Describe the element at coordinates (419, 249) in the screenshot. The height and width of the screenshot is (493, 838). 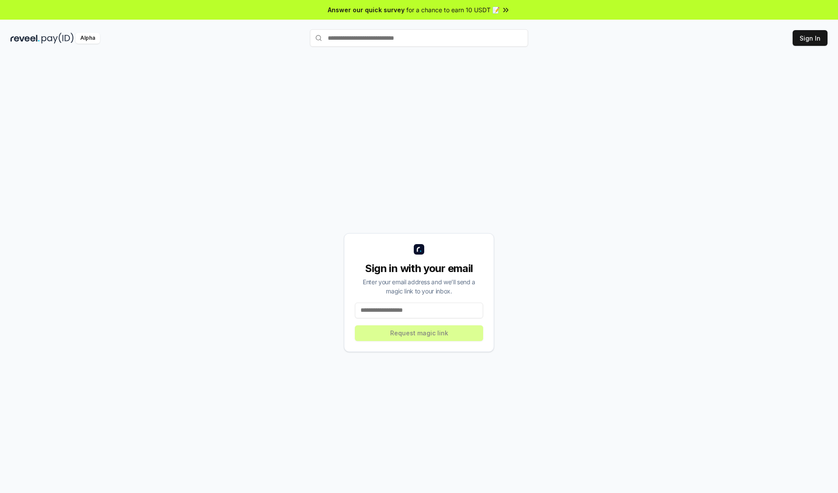
I see `img: logo_small` at that location.